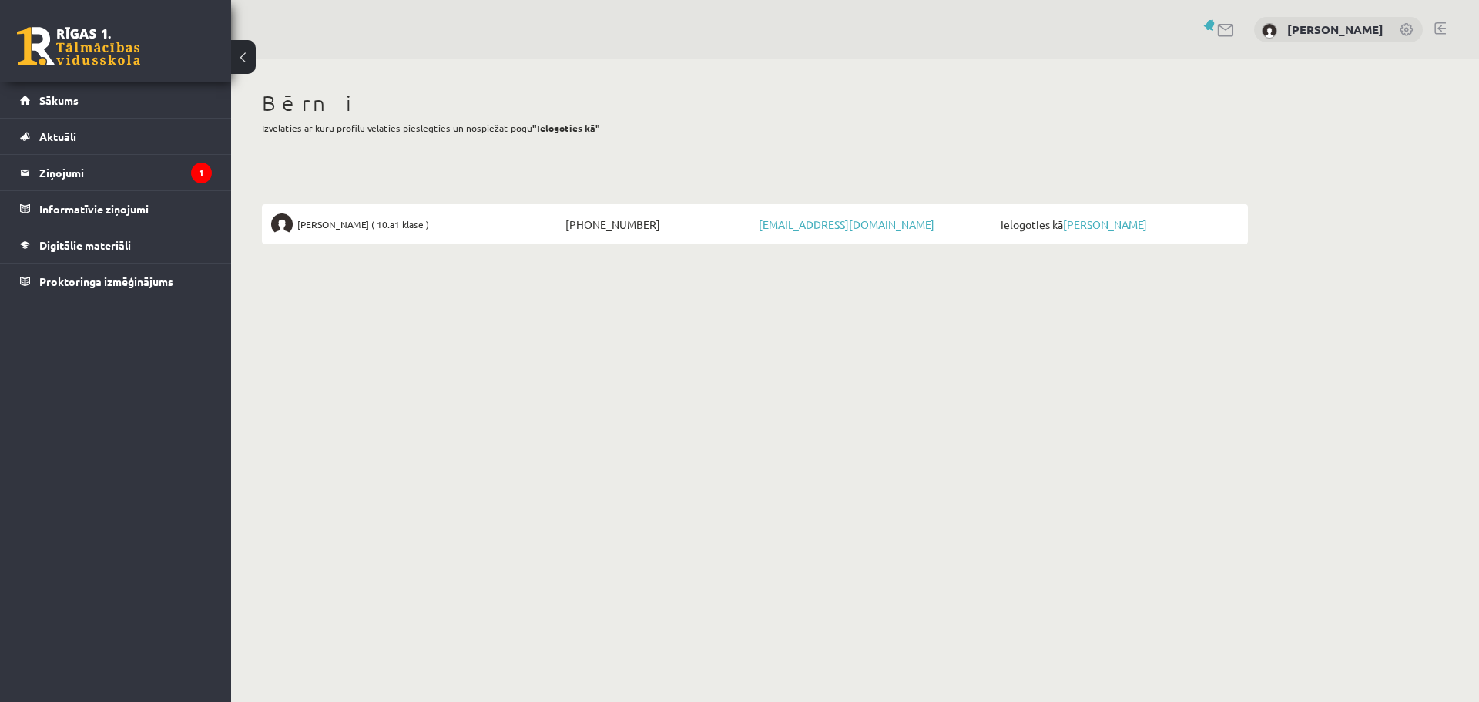 This screenshot has height=702, width=1479. What do you see at coordinates (201, 173) in the screenshot?
I see `i: 1` at bounding box center [201, 173].